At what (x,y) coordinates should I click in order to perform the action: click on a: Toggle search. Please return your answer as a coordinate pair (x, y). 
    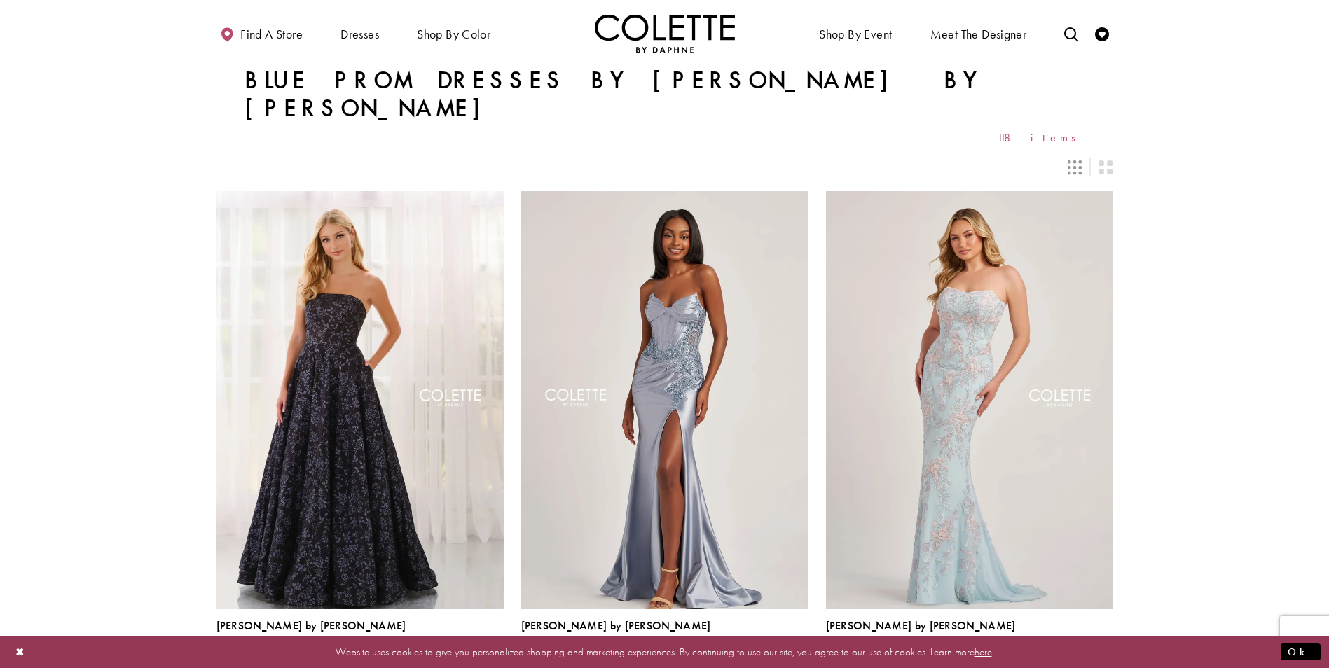
    Looking at the image, I should click on (1071, 33).